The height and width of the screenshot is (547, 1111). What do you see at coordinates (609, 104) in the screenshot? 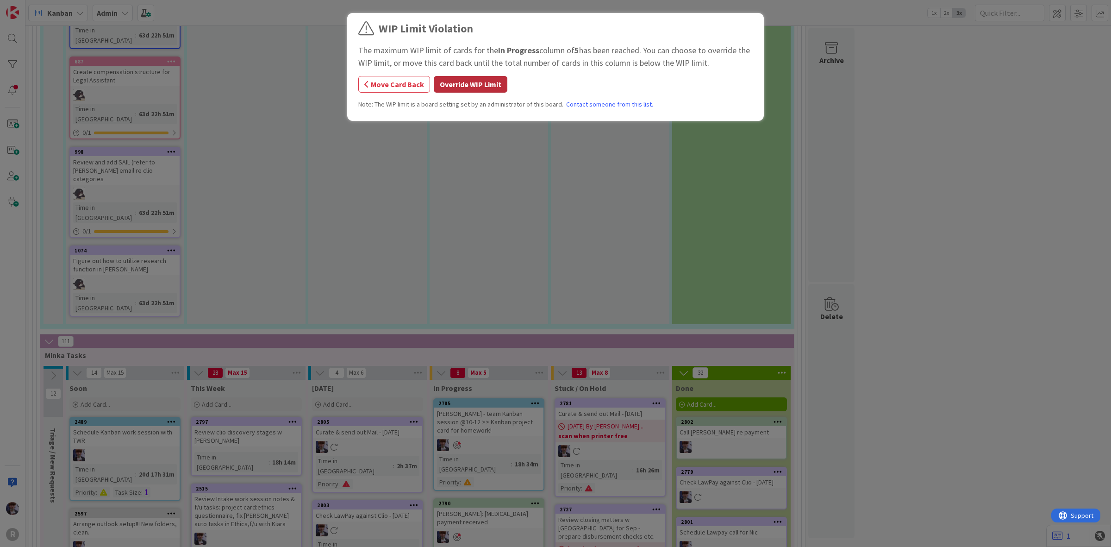
I see `a: Contact someone from this list.` at bounding box center [609, 104].